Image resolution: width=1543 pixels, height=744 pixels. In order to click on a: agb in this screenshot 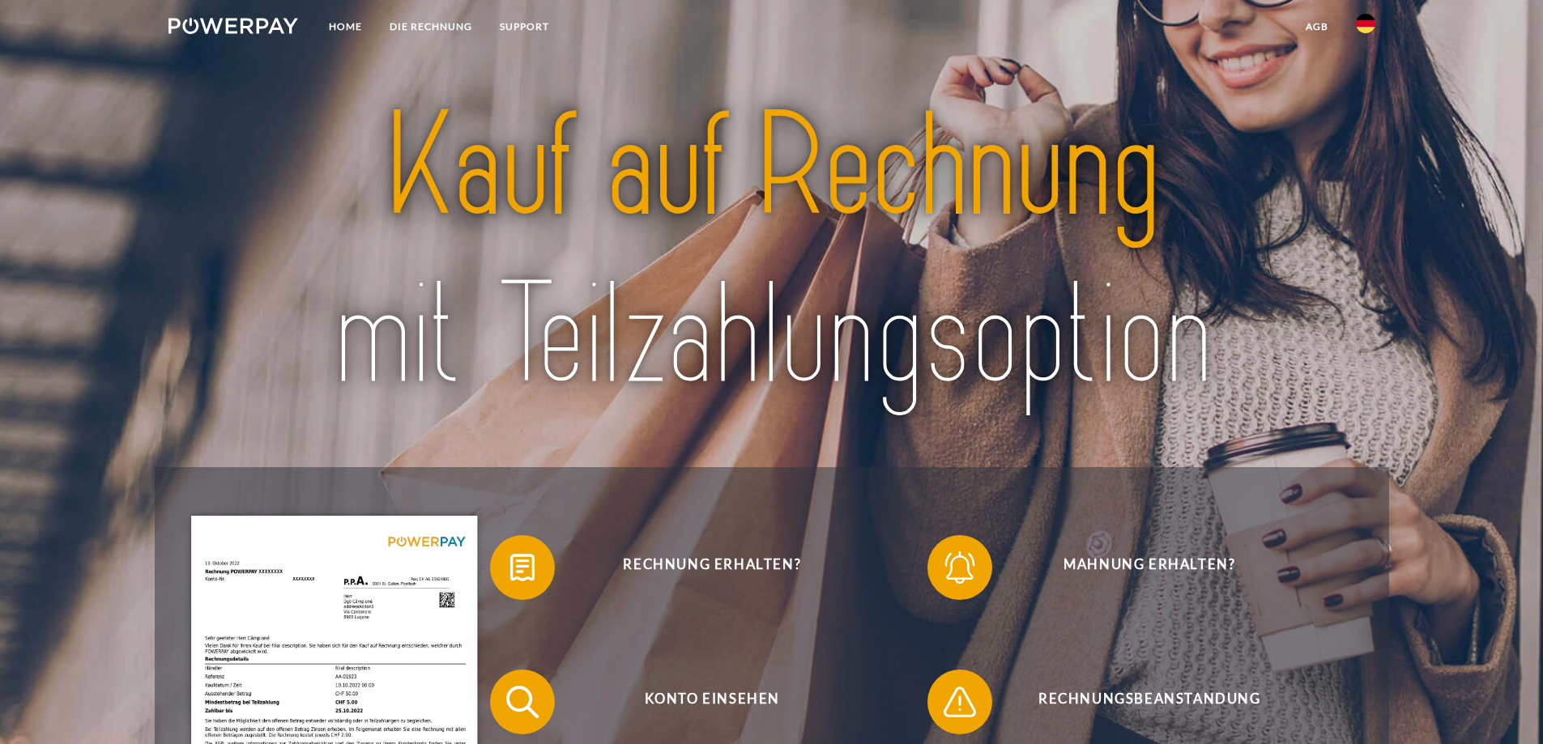, I will do `click(1317, 27)`.